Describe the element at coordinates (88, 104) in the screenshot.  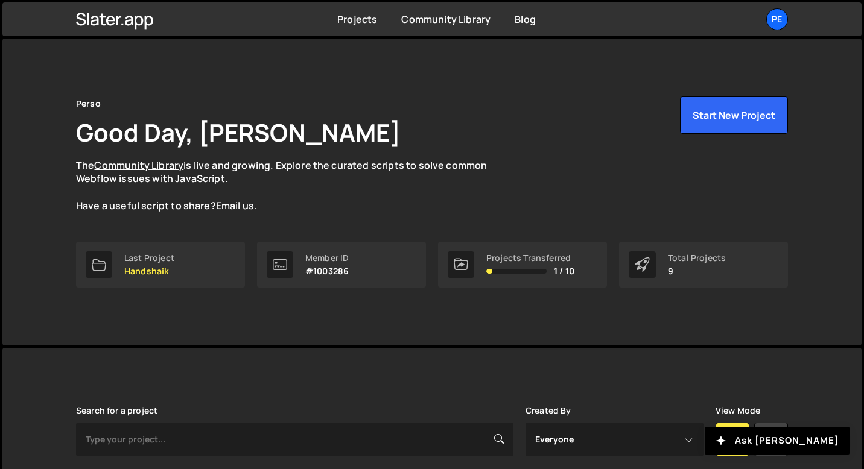
I see `div: Perso` at that location.